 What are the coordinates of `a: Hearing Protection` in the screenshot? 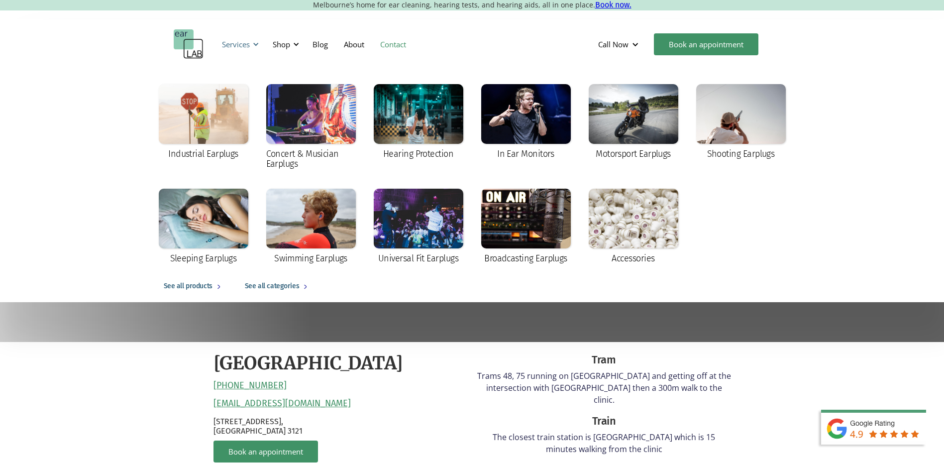 It's located at (418, 122).